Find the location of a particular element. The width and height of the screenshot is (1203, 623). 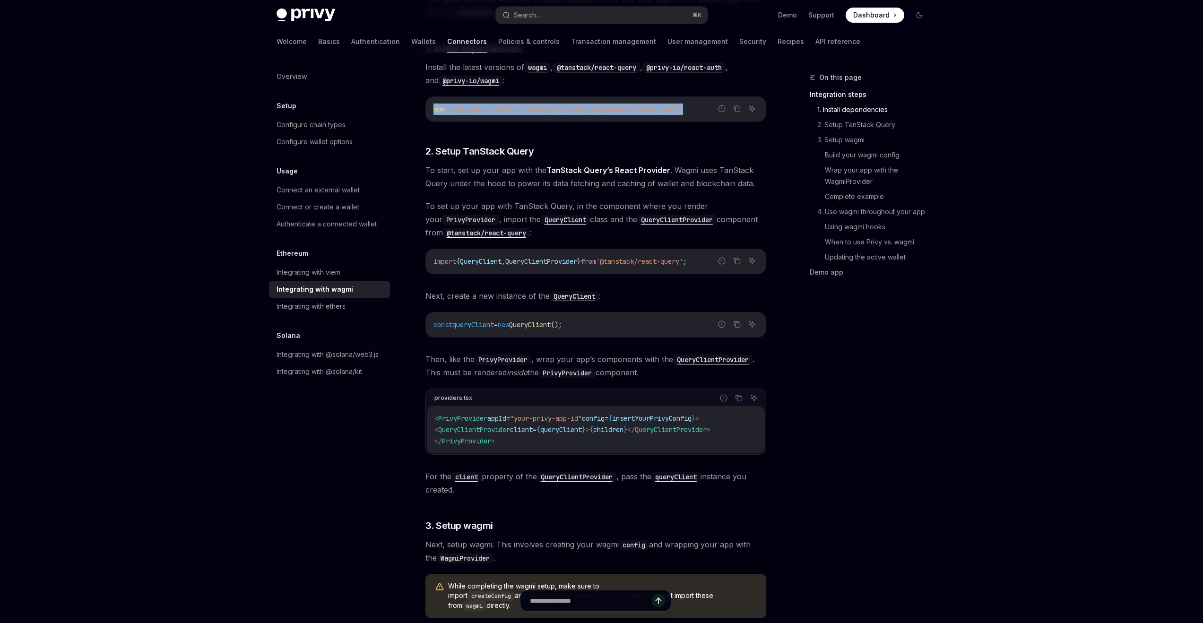

a: @tanstack/react-query is located at coordinates (597, 67).